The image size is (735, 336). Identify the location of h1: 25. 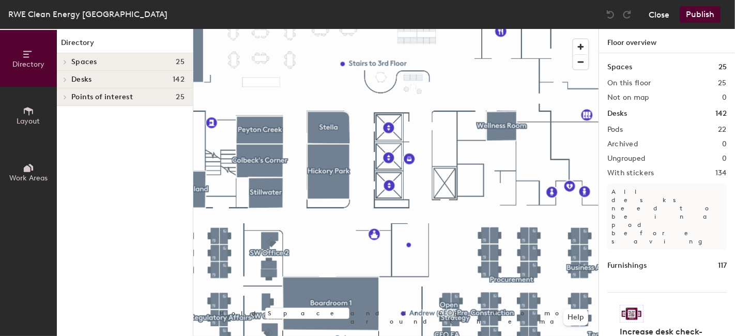
(722, 67).